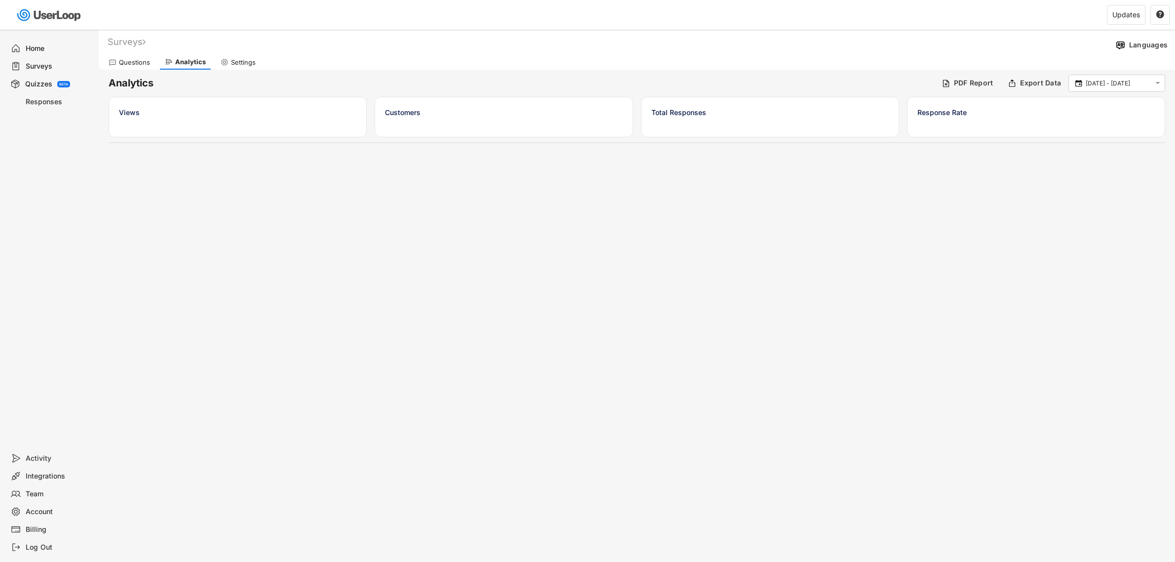 The height and width of the screenshot is (562, 1175). Describe the element at coordinates (1127, 15) in the screenshot. I see `div: Updates` at that location.